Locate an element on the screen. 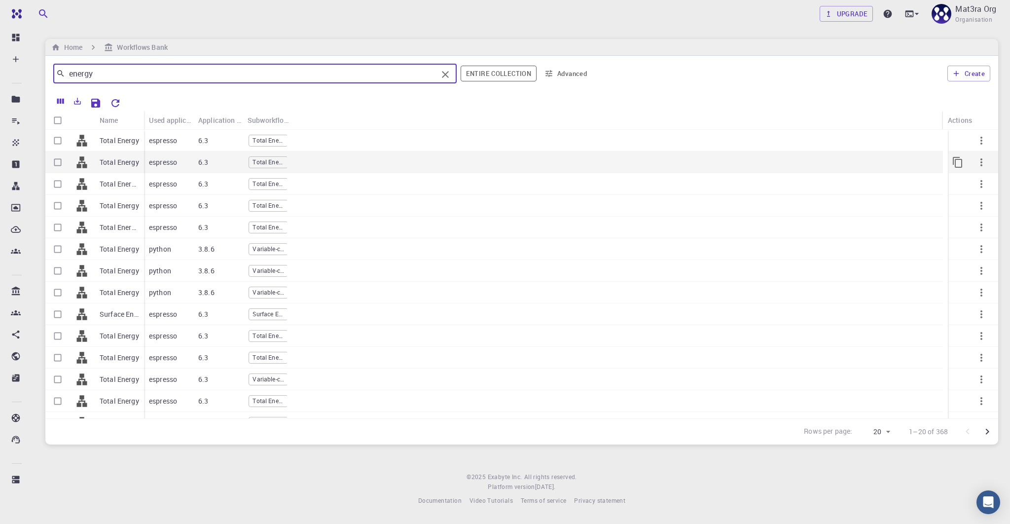 Image resolution: width=1010 pixels, height=524 pixels. span: All rights reserved. is located at coordinates (550, 477).